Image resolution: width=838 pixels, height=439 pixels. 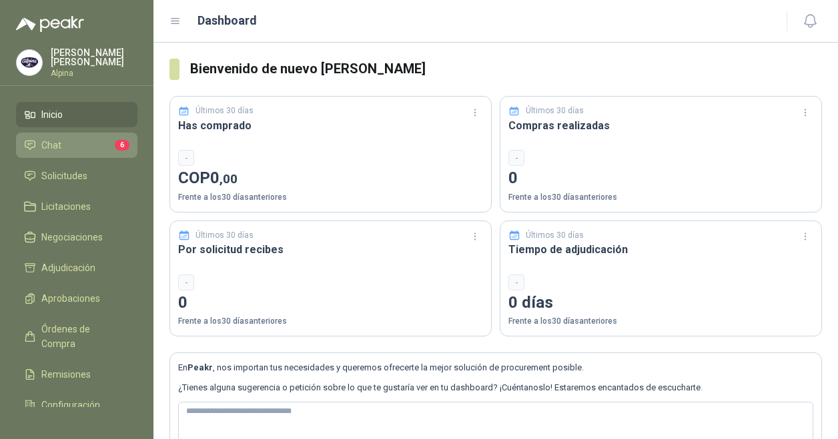 What do you see at coordinates (66, 207) in the screenshot?
I see `span: Licitaciones` at bounding box center [66, 207].